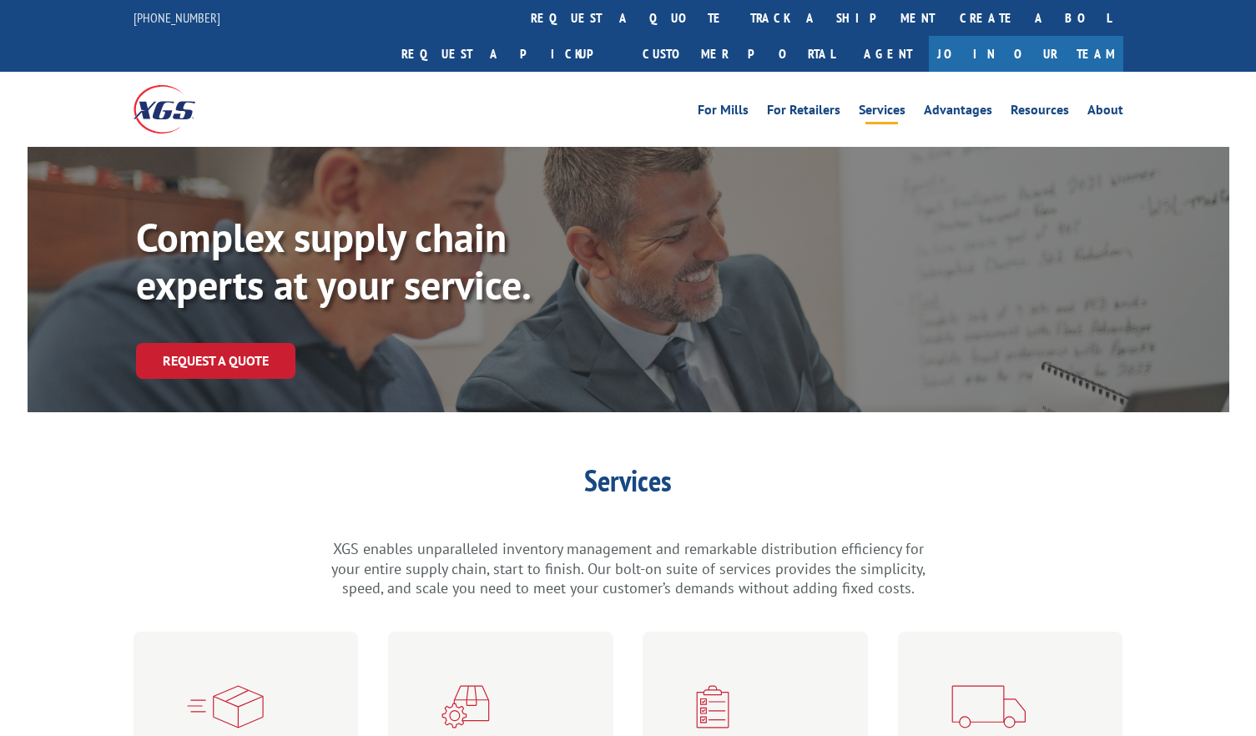 This screenshot has height=736, width=1256. Describe the element at coordinates (739, 53) in the screenshot. I see `a: Customer Portal` at that location.